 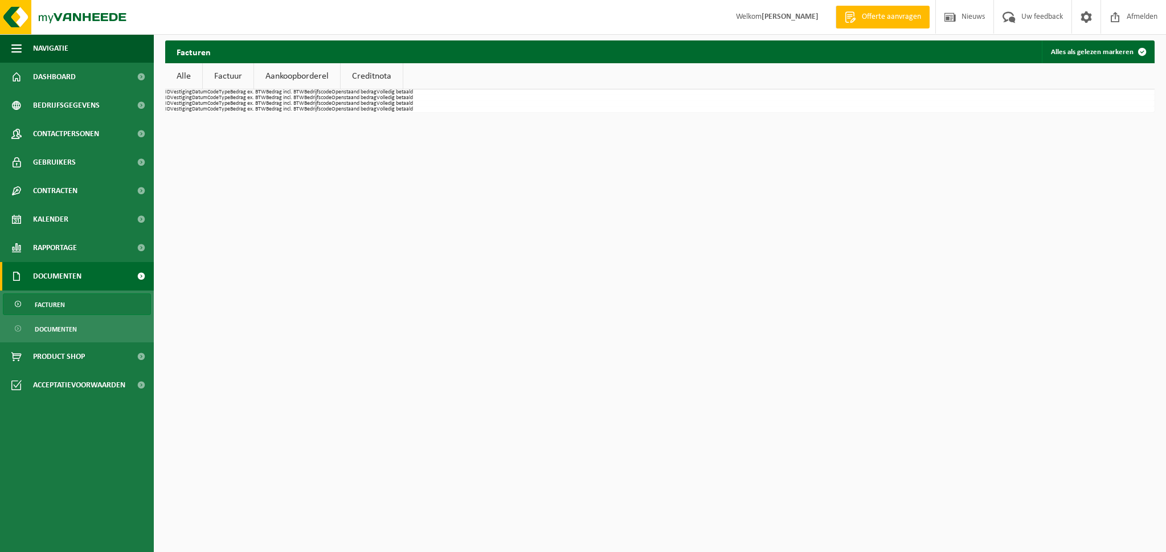 What do you see at coordinates (371, 76) in the screenshot?
I see `a: Creditnota` at bounding box center [371, 76].